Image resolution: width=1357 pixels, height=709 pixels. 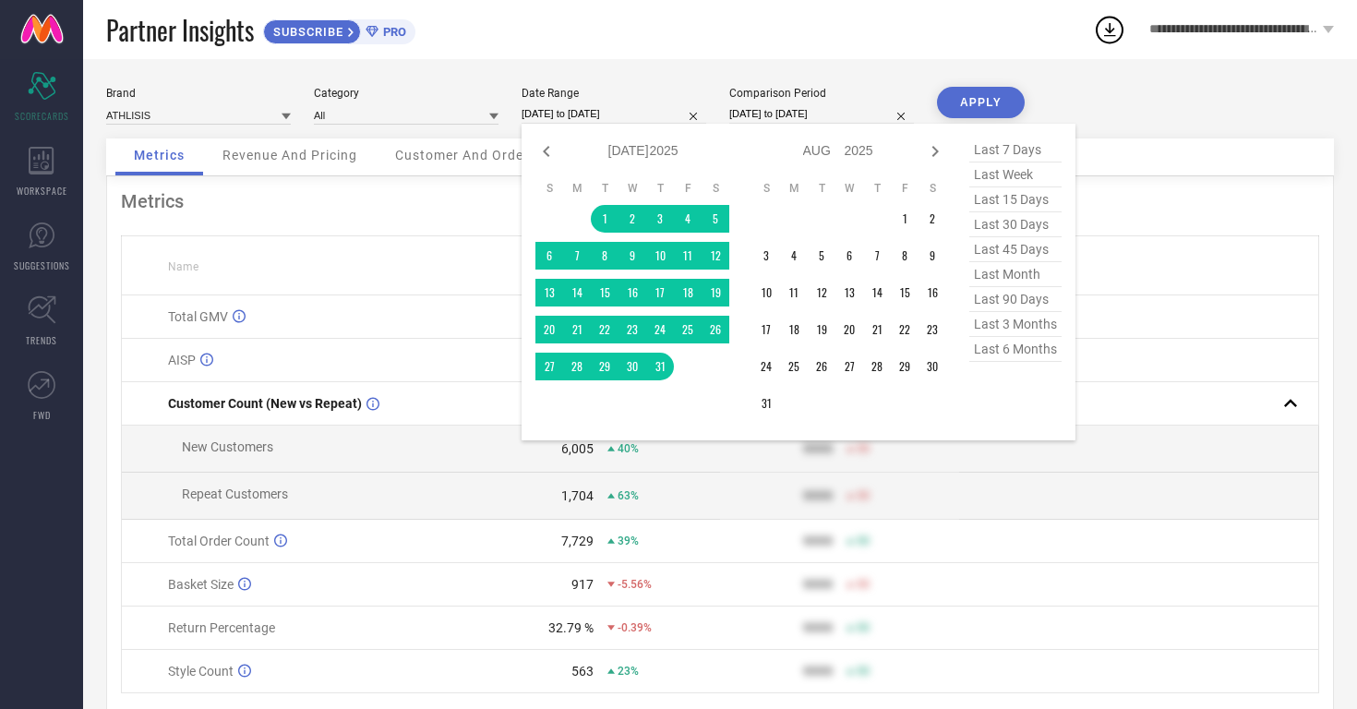 I want to click on div: 1,704, so click(x=577, y=496).